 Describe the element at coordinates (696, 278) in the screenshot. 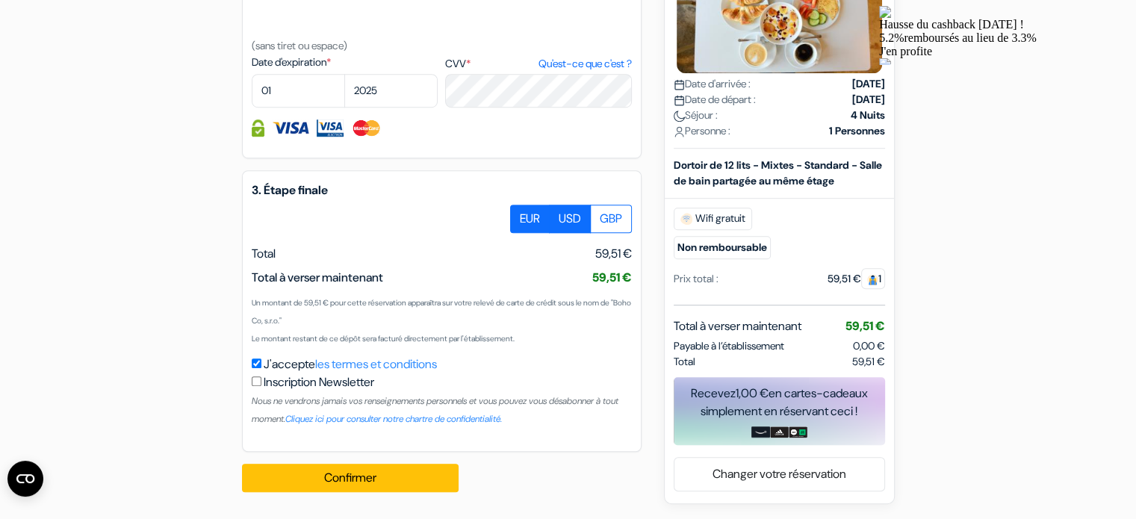

I see `div: Prix total :` at that location.